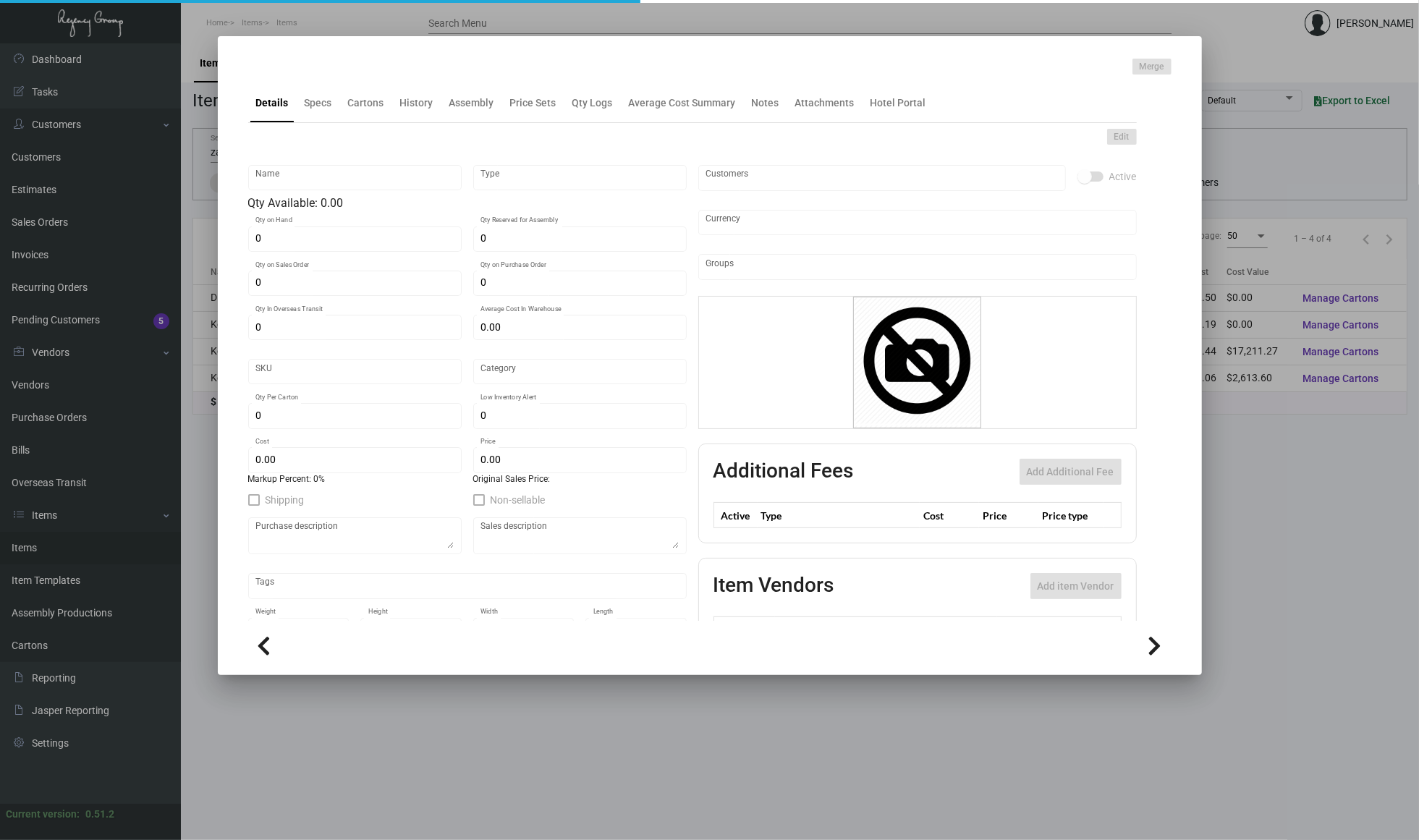 The width and height of the screenshot is (1419, 840). What do you see at coordinates (735, 515) in the screenshot?
I see `th: Active` at bounding box center [735, 515].